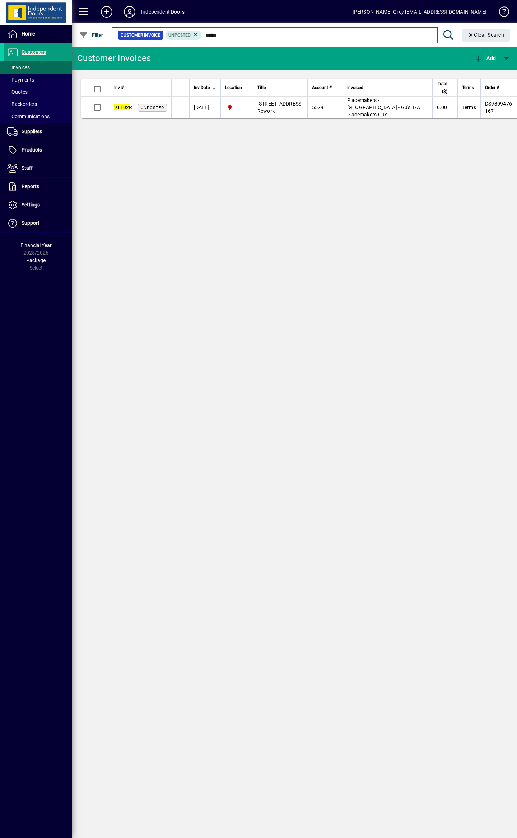 This screenshot has height=838, width=517. What do you see at coordinates (91, 35) in the screenshot?
I see `button: Filter` at bounding box center [91, 35].